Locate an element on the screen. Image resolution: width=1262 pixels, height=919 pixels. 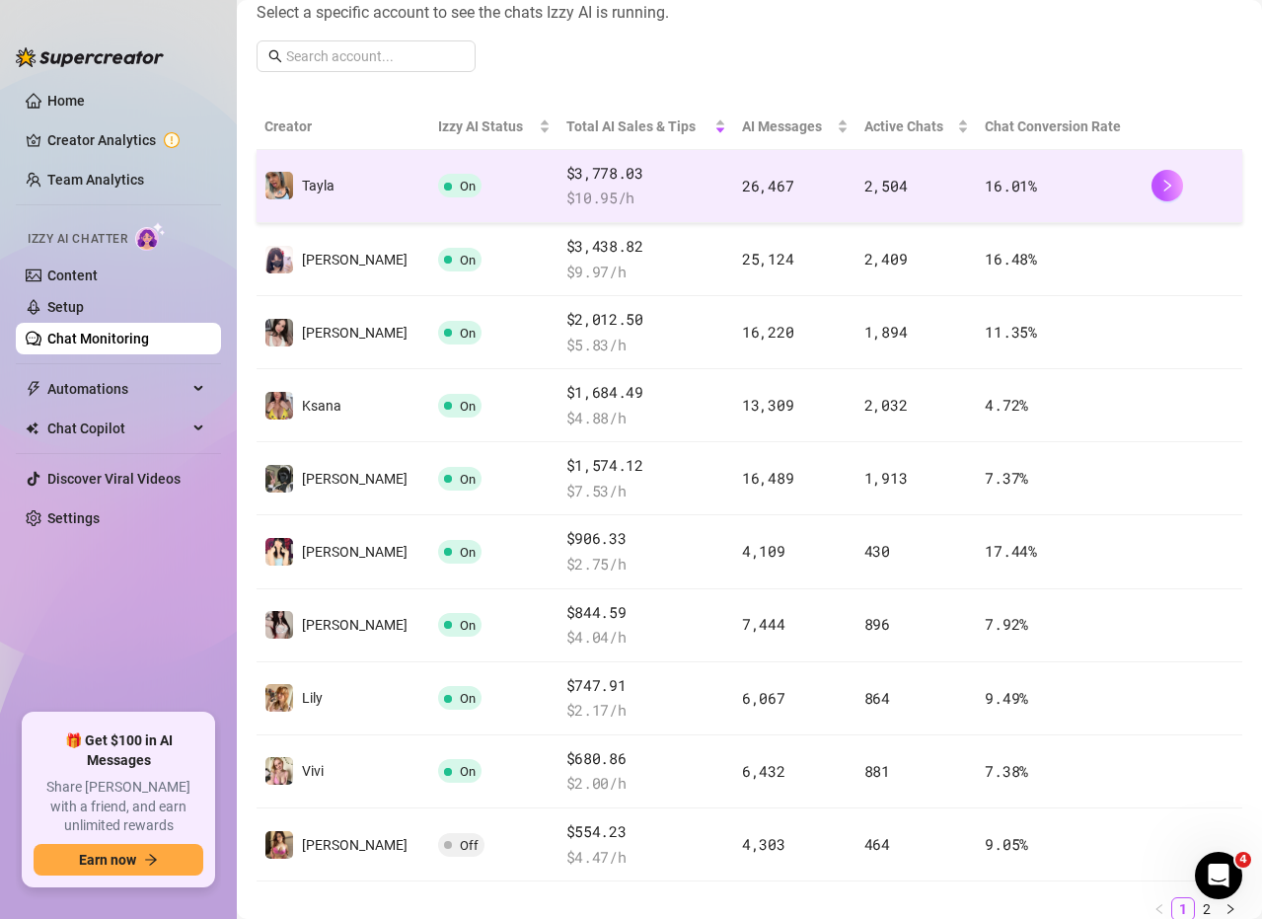
span: 17.44 % is located at coordinates (1010, 551).